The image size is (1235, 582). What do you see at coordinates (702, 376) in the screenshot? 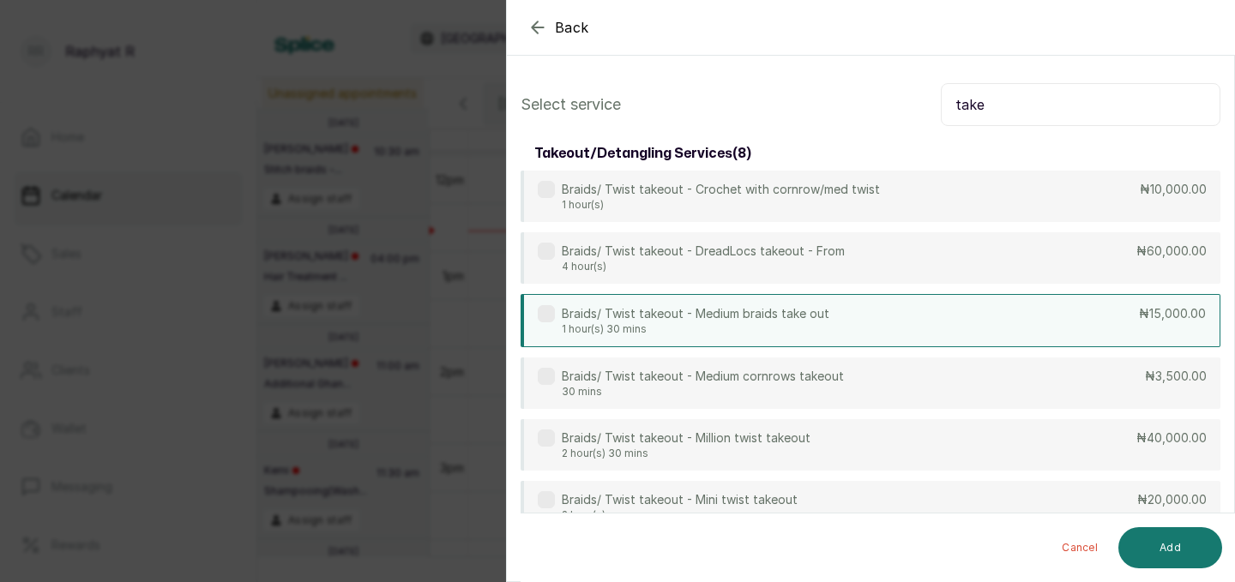
I see `p: Braids/ Twist takeout - Medium cornrows takeout` at bounding box center [702, 376].